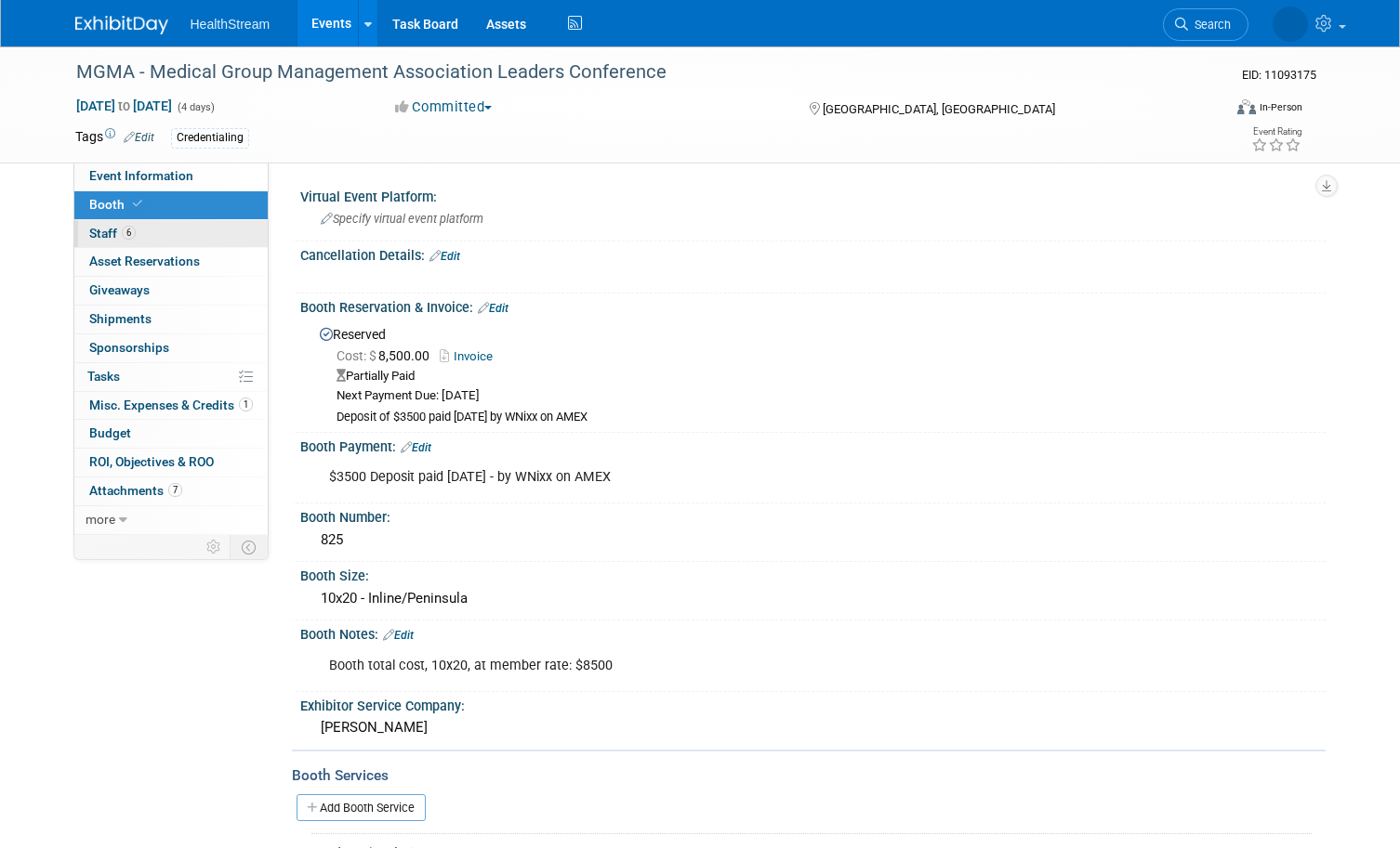 The height and width of the screenshot is (848, 1400). I want to click on a: Budget, so click(171, 434).